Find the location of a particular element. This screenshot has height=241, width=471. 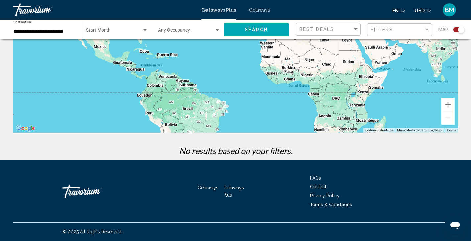

span: FAQs is located at coordinates (315, 178).